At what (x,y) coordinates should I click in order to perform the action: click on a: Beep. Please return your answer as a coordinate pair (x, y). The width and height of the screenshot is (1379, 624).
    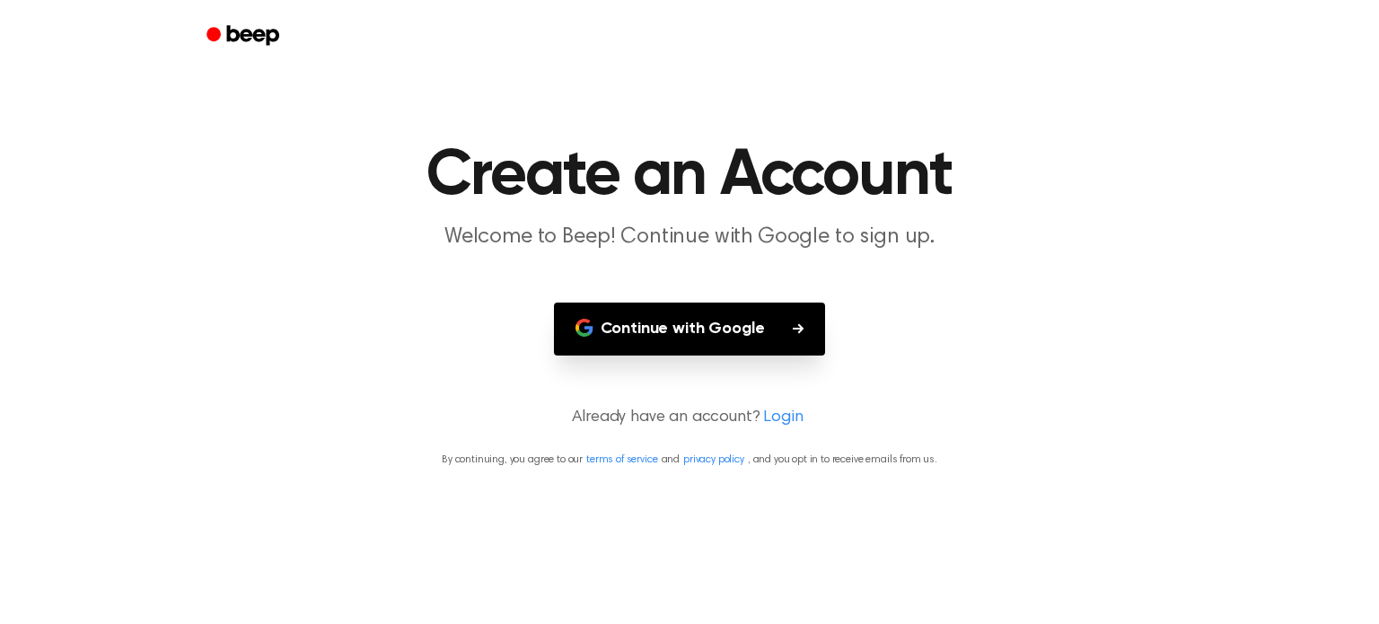
    Looking at the image, I should click on (244, 36).